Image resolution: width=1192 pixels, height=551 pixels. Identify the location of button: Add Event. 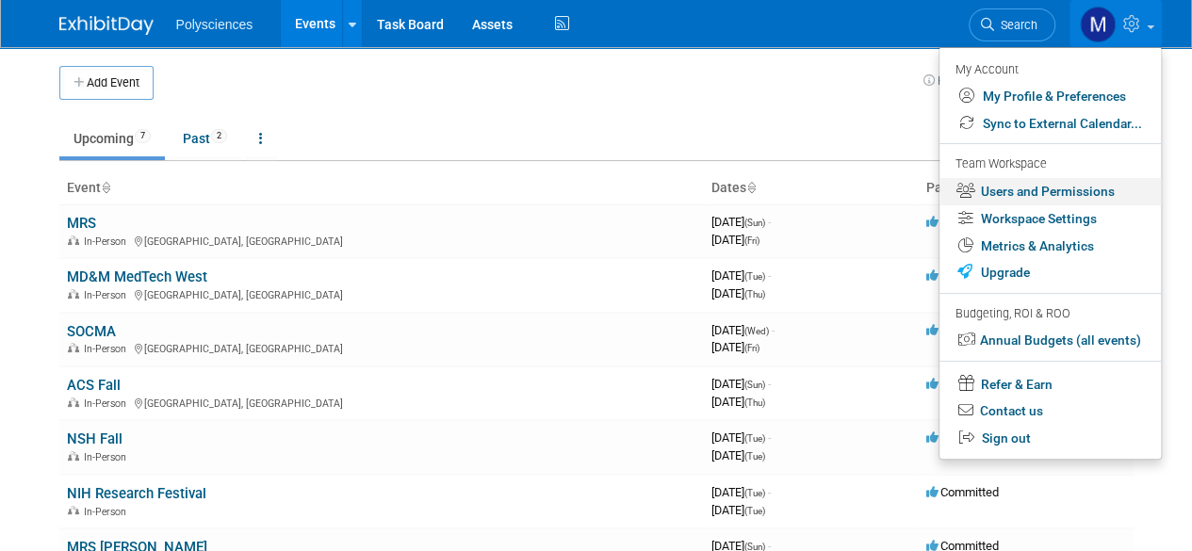
(106, 83).